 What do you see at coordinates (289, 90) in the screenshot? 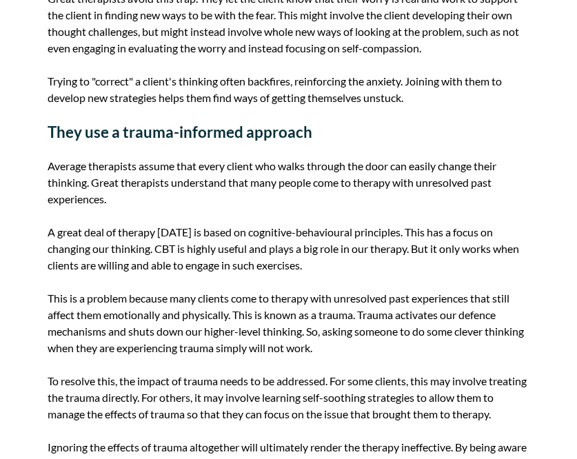
I see `p: Trying to "correct" a client's thinking often backfires, reinforcing the anxiety. Joining with th...` at bounding box center [289, 90].